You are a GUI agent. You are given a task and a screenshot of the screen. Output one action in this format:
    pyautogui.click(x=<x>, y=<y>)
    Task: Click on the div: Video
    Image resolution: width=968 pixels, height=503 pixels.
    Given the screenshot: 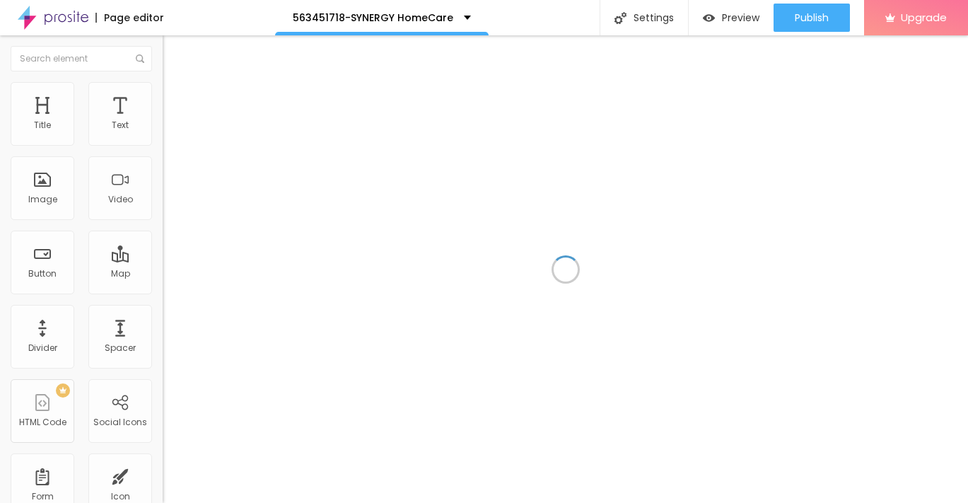 What is the action you would take?
    pyautogui.click(x=120, y=199)
    